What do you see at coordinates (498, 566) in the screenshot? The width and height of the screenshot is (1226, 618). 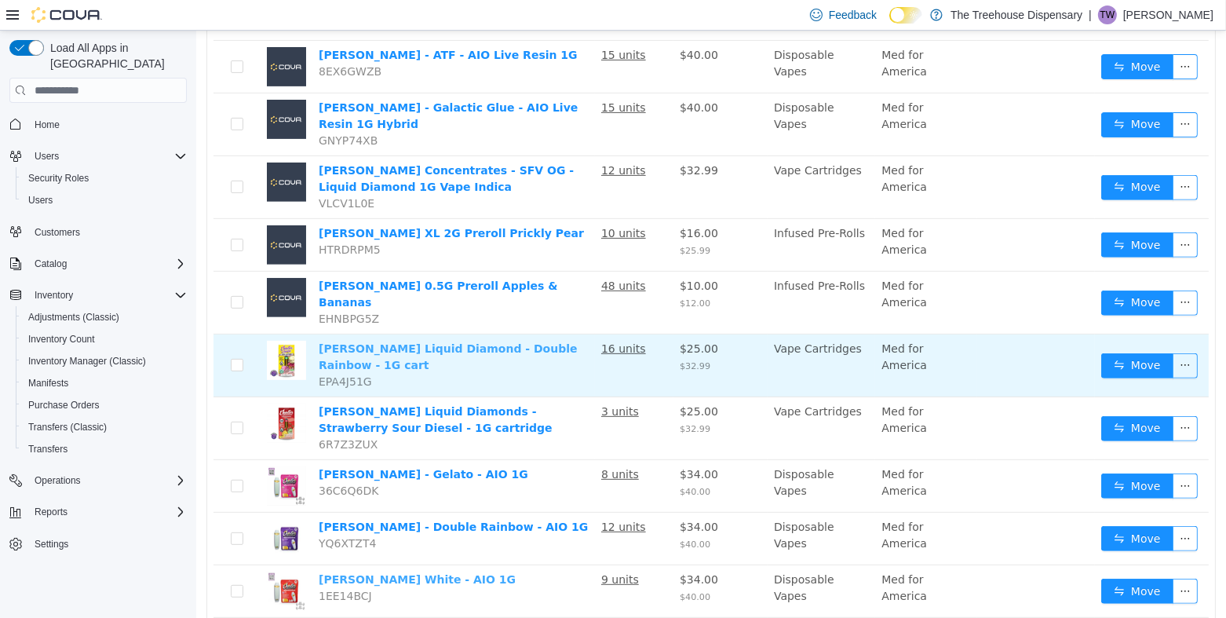 I see `span: $40.00` at bounding box center [498, 566].